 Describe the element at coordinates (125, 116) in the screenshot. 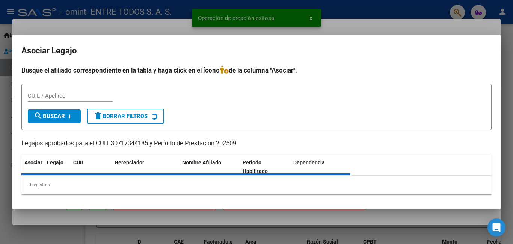

I see `button: Borrar Filtros` at that location.